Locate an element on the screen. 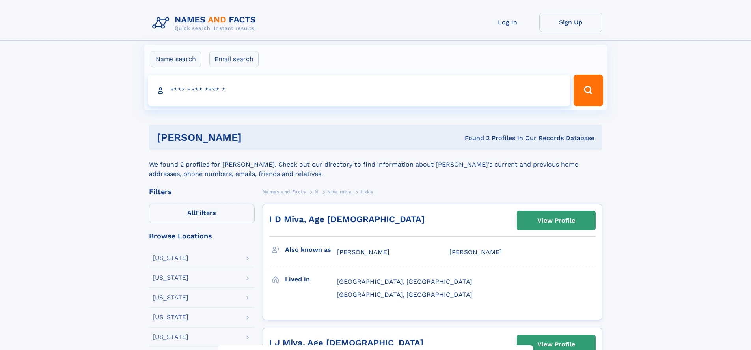 The height and width of the screenshot is (350, 751). img: Logo Names and Facts is located at coordinates (206, 23).